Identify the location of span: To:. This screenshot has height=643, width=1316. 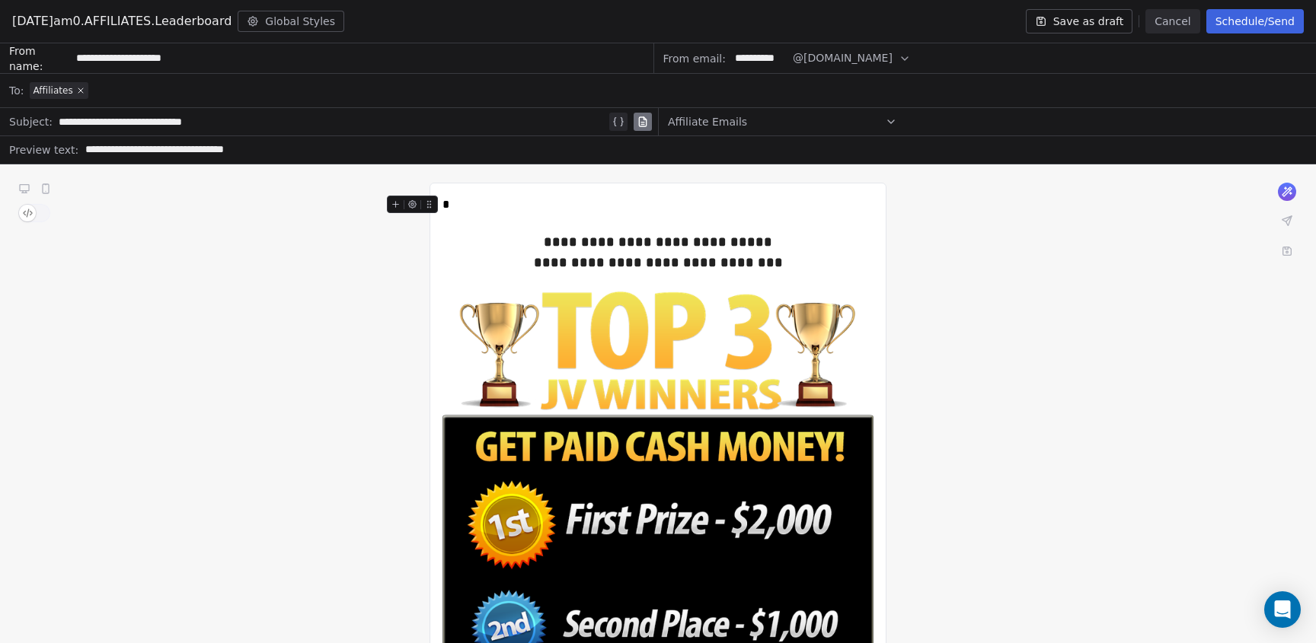
(16, 91).